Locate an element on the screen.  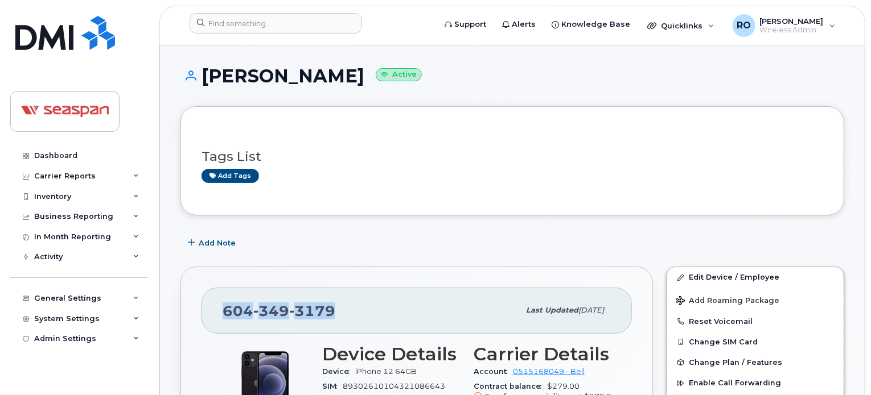
button: Reset Voicemail is located at coordinates (755, 322).